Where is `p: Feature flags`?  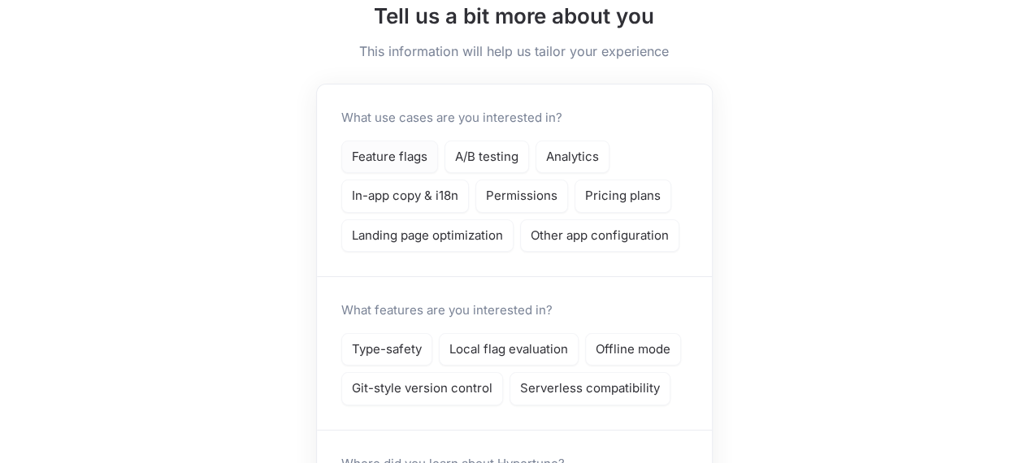
p: Feature flags is located at coordinates (389, 157).